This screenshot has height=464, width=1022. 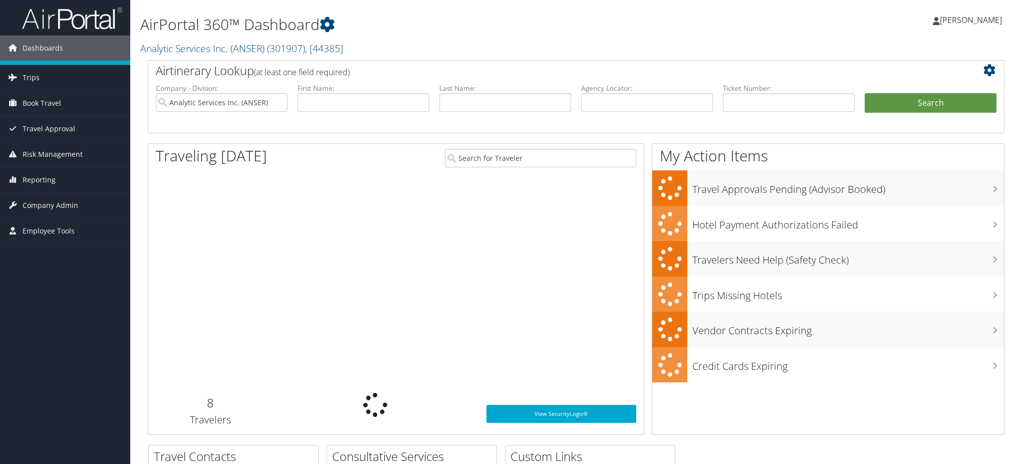 I want to click on h3: Vendor Contracts Expiring, so click(x=848, y=328).